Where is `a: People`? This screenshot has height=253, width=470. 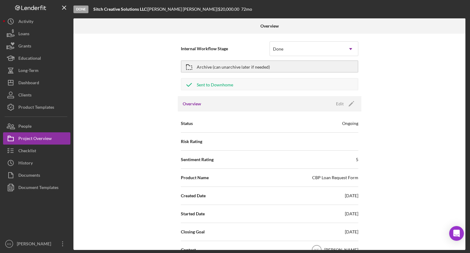 a: People is located at coordinates (37, 126).